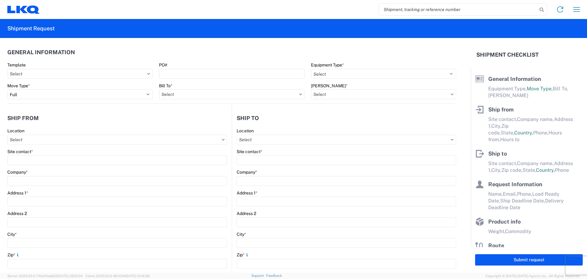 This screenshot has width=587, height=279. Describe the element at coordinates (31, 28) in the screenshot. I see `h2: Shipment Request` at that location.